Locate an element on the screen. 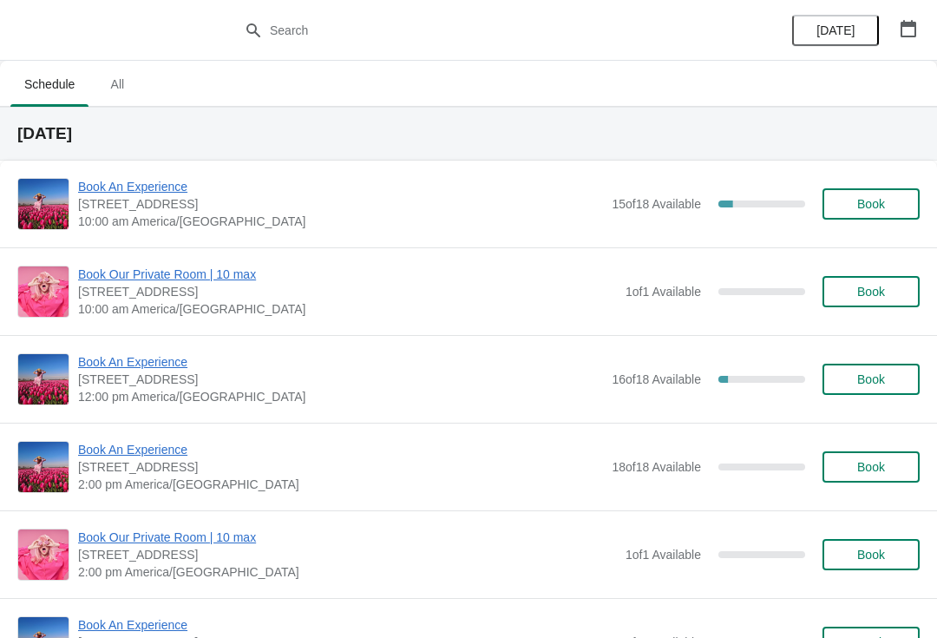  img: Book Our Private Room | 10 max | 1815 N. Milwaukee Ave., Chicago, IL 60647 | 2:00 pm America/Chicago is located at coordinates (43, 554).